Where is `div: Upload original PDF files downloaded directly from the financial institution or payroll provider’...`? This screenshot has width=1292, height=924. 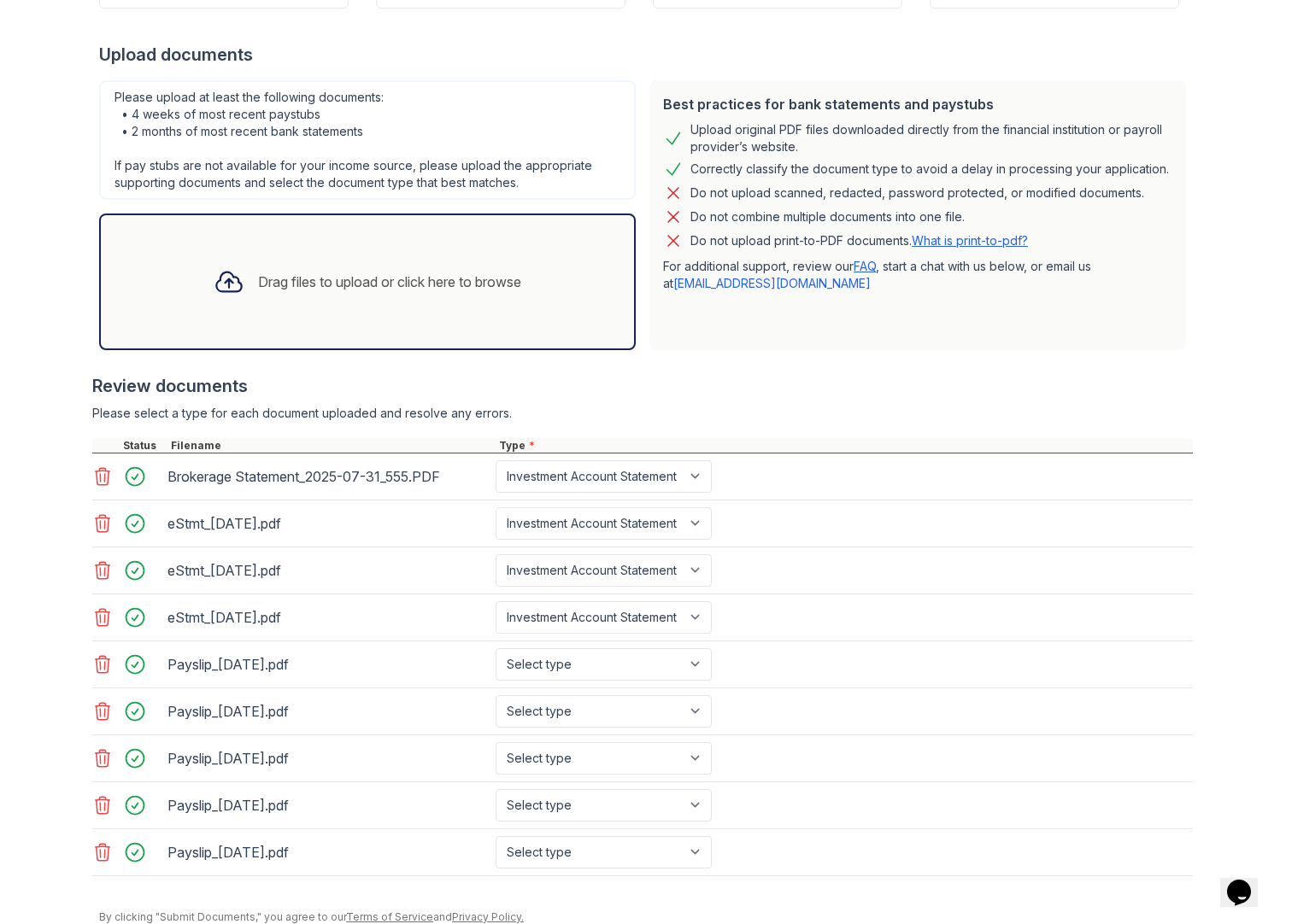
div: Upload original PDF files downloaded directly from the financial institution or payroll provider’... is located at coordinates (932, 138).